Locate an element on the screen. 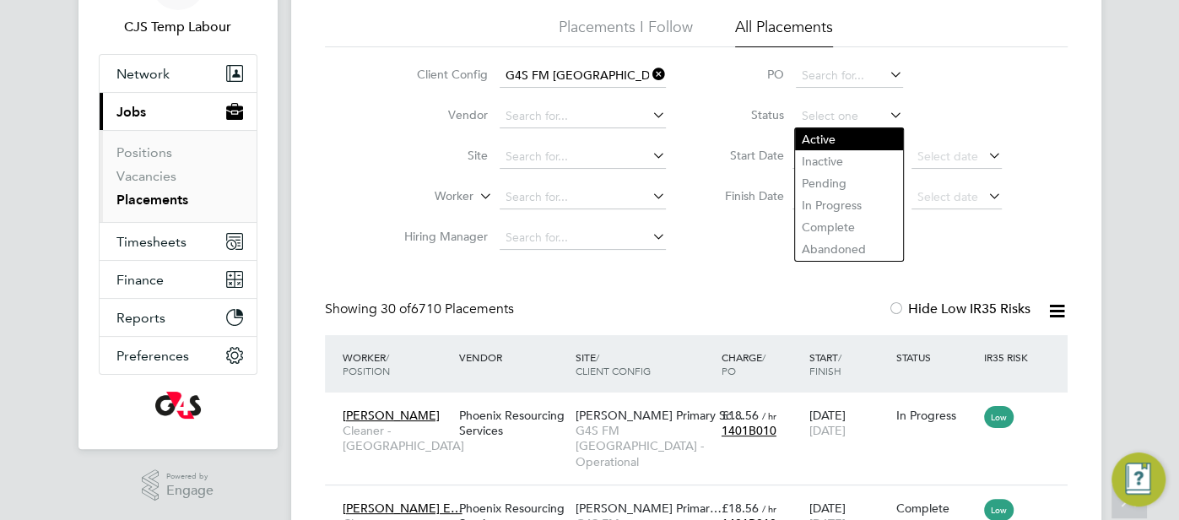 The image size is (1179, 520). label: Start Date is located at coordinates (746, 155).